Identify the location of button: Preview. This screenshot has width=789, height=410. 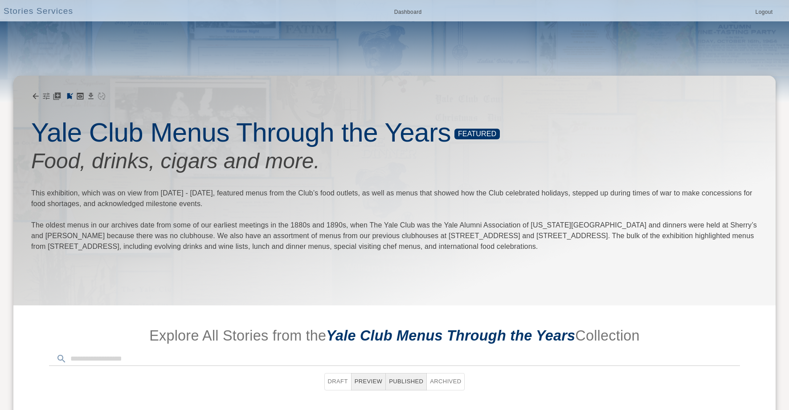
(368, 382).